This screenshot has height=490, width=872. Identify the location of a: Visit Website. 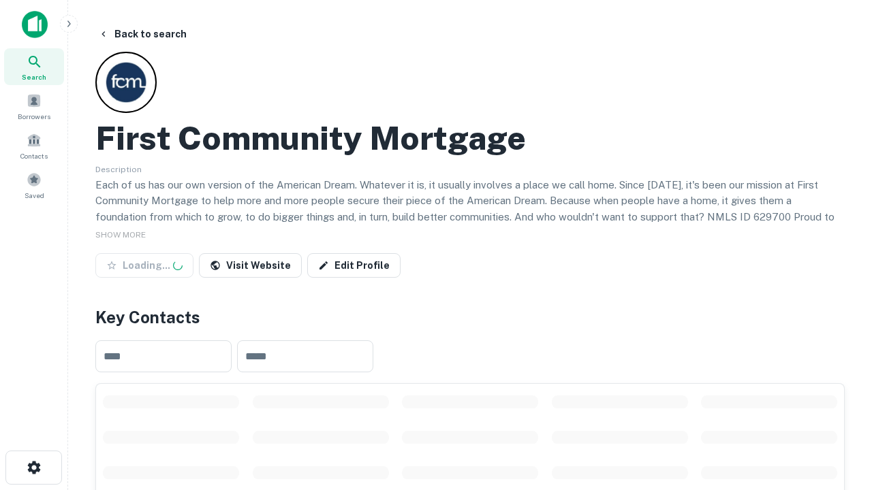
(250, 266).